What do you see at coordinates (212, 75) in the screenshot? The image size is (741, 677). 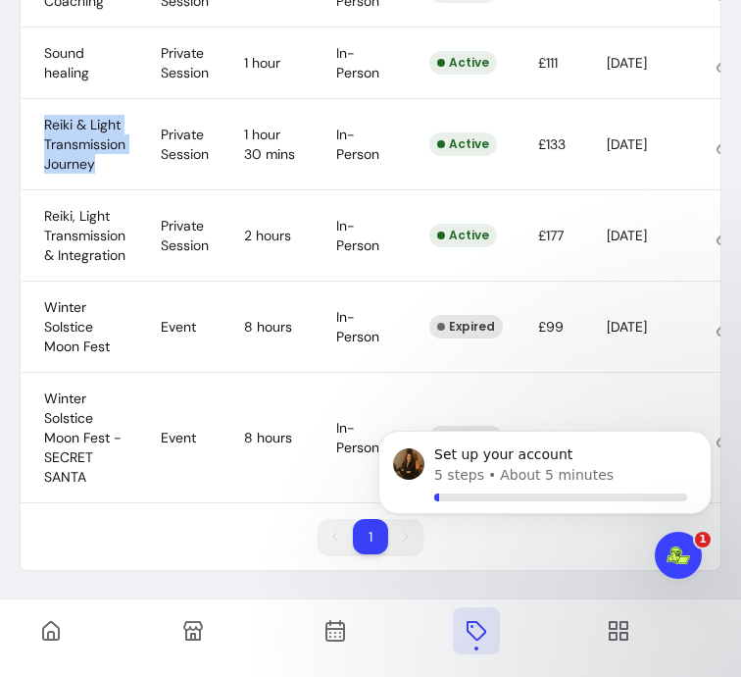 I see `div: Checklist progress: 0 of 5 tasks completed` at bounding box center [212, 75].